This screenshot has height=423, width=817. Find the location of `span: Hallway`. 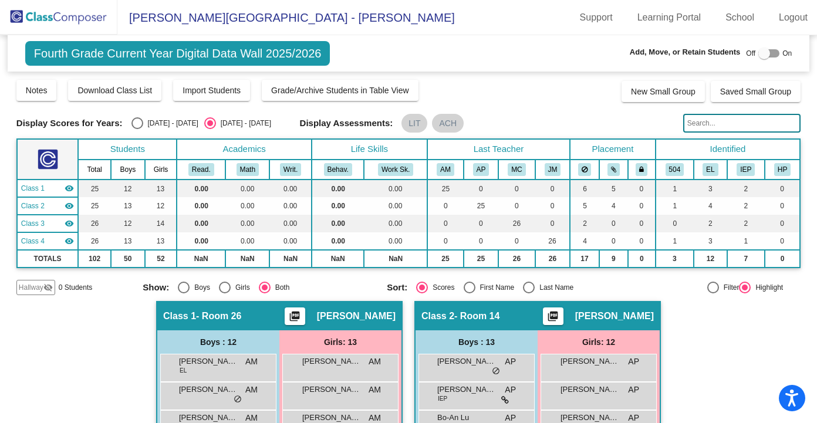

span: Hallway is located at coordinates (31, 288).